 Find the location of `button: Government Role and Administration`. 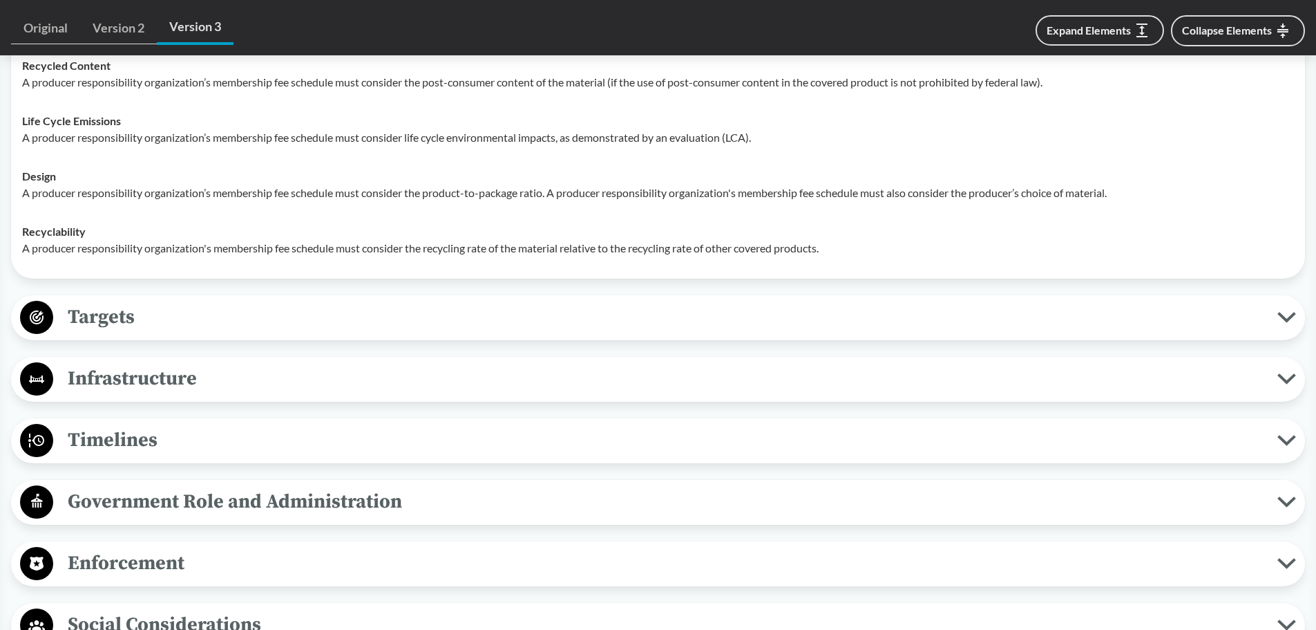

button: Government Role and Administration is located at coordinates (658, 502).